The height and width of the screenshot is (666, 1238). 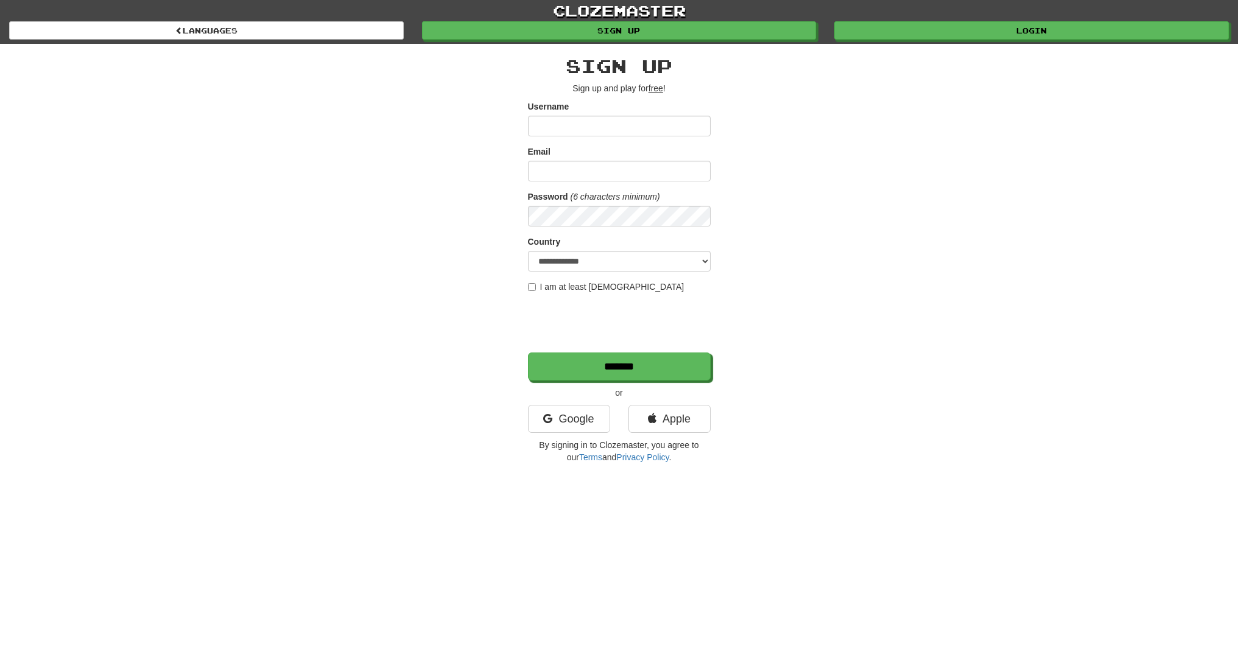 I want to click on a: Apple, so click(x=669, y=419).